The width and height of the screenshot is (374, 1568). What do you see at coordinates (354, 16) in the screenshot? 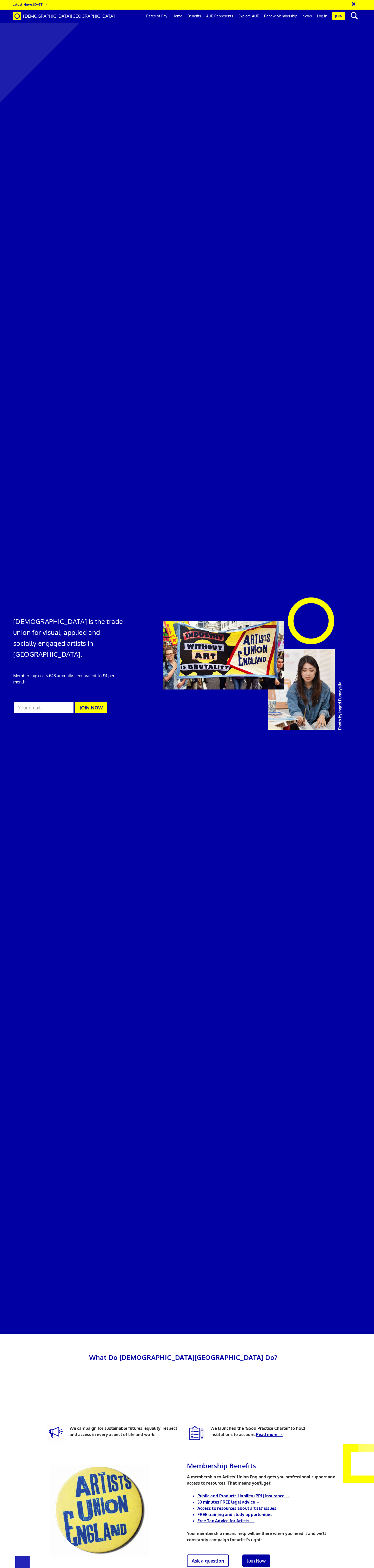
I see `button: search` at bounding box center [354, 16].